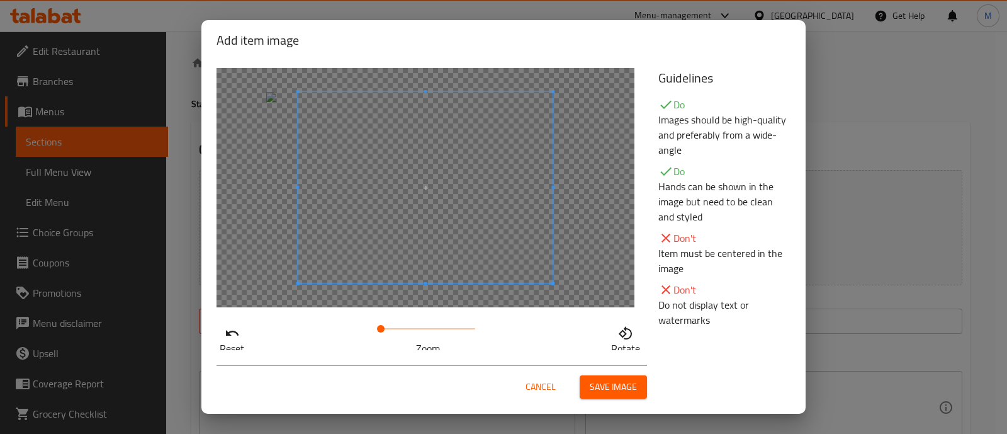 This screenshot has width=1007, height=434. What do you see at coordinates (428, 348) in the screenshot?
I see `p: Zoom` at bounding box center [428, 348].